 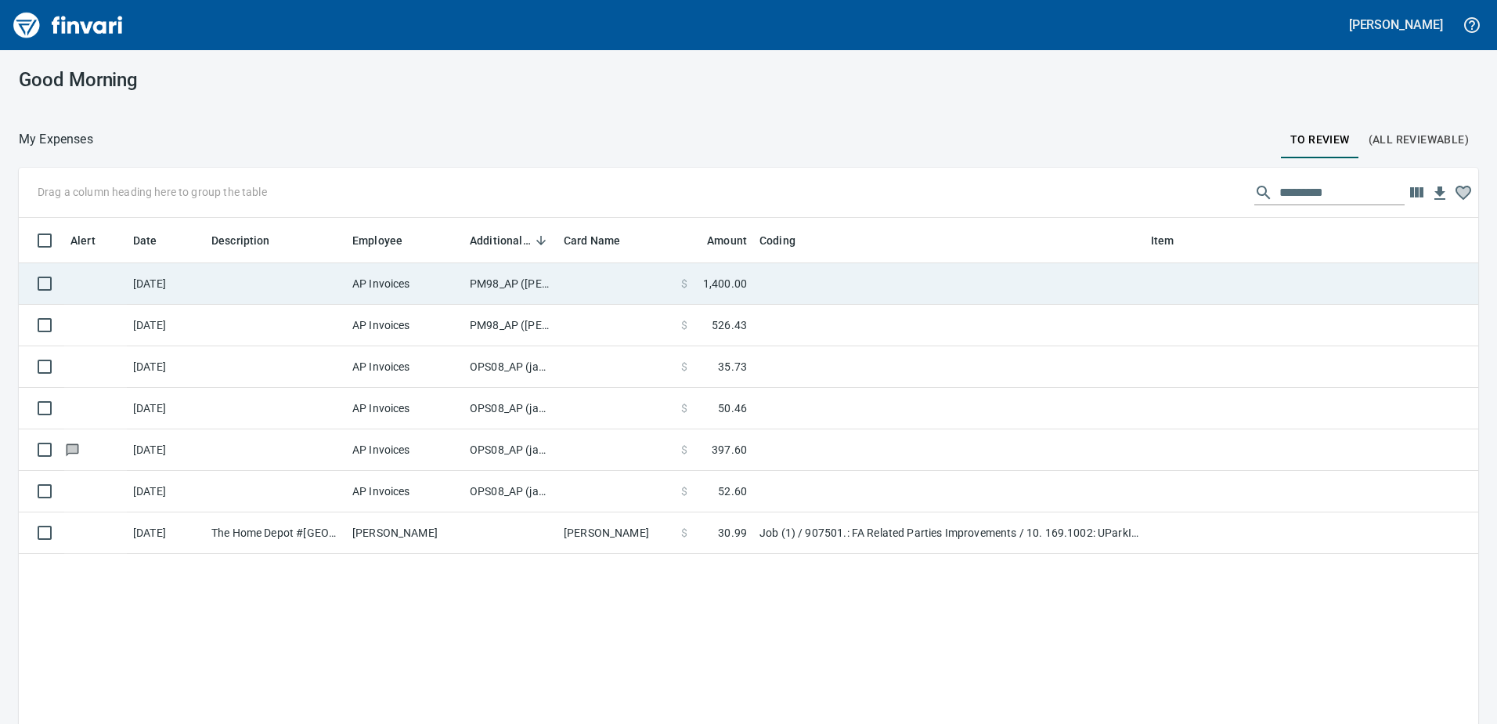 I want to click on span: 1,400.00, so click(x=725, y=283).